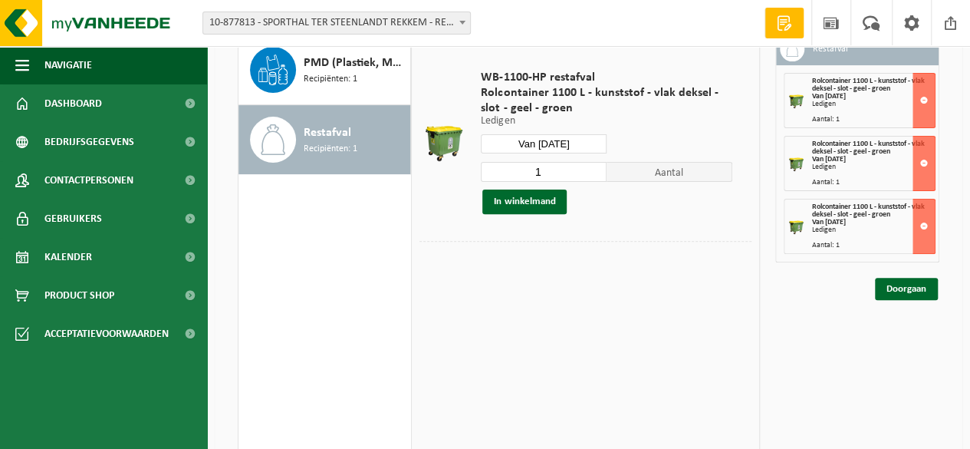 Image resolution: width=970 pixels, height=449 pixels. What do you see at coordinates (73, 104) in the screenshot?
I see `span: Dashboard` at bounding box center [73, 104].